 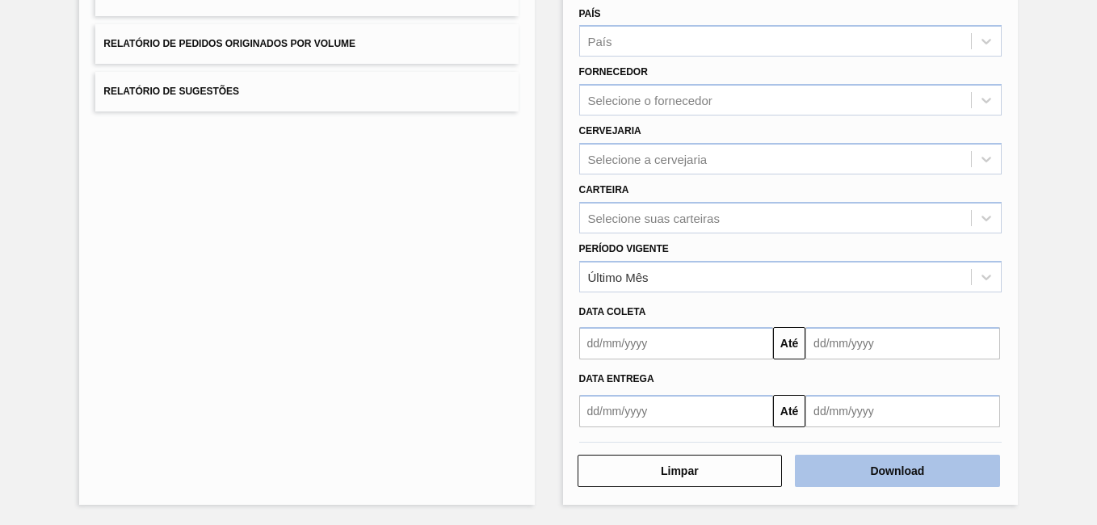 What do you see at coordinates (171, 91) in the screenshot?
I see `span: Relatório de Sugestões` at bounding box center [171, 91].